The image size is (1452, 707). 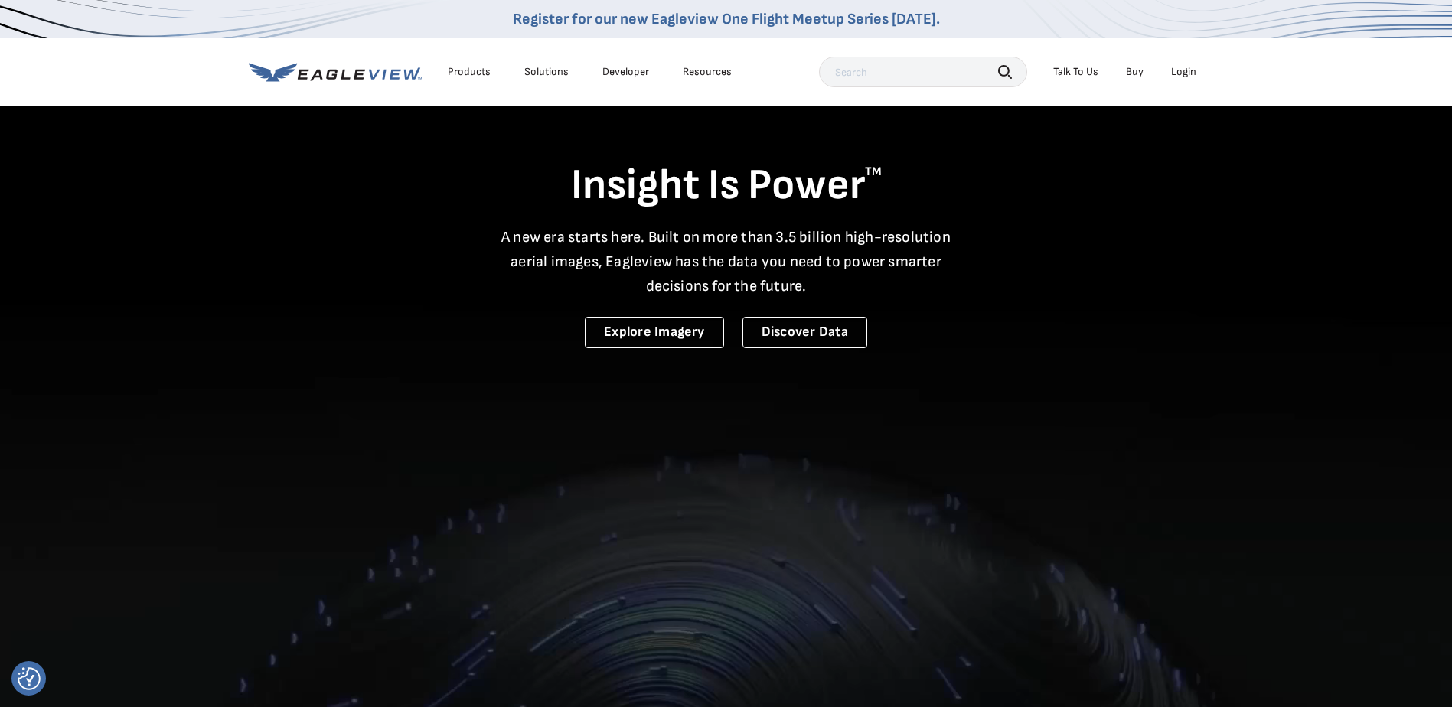 I want to click on a: Discover Data, so click(x=804, y=332).